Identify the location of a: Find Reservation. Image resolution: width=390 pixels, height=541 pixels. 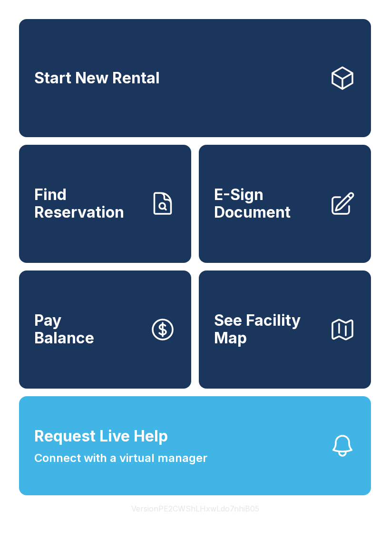
(105, 204).